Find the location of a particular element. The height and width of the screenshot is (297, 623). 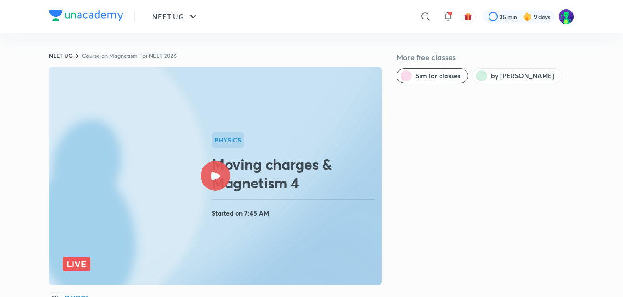

img: avatar is located at coordinates (469, 17).